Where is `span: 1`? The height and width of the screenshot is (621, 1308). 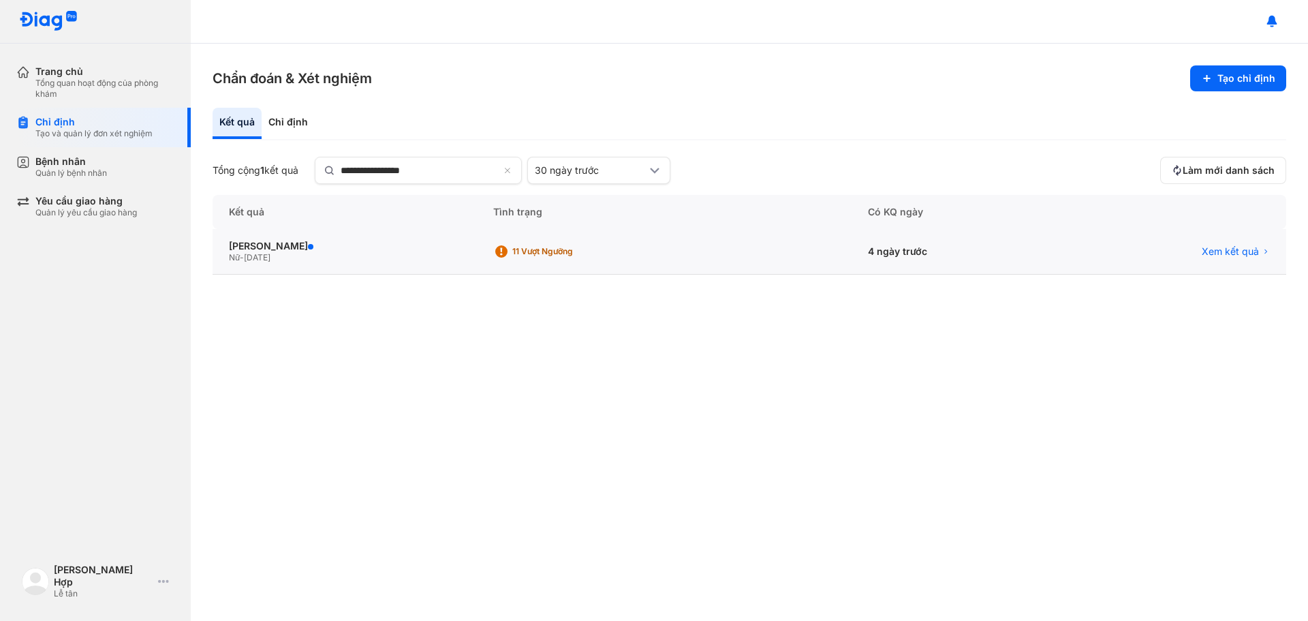
span: 1 is located at coordinates (262, 170).